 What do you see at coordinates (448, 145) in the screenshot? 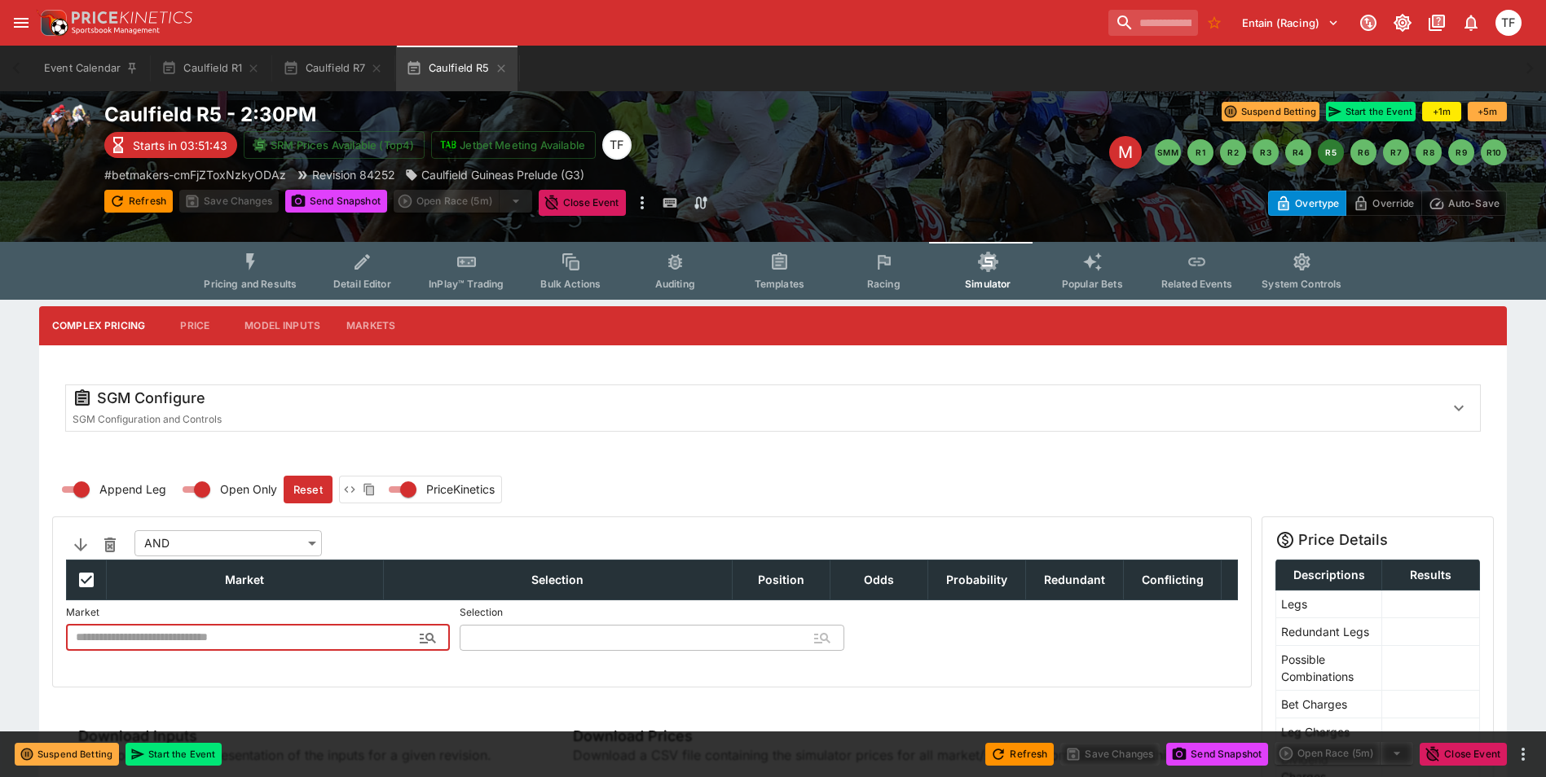
I see `img: jetbet-logo.svg` at bounding box center [448, 145].